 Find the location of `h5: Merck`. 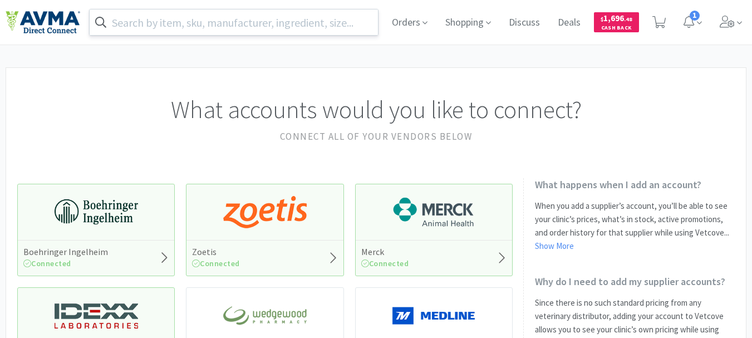

h5: Merck is located at coordinates (385, 251).